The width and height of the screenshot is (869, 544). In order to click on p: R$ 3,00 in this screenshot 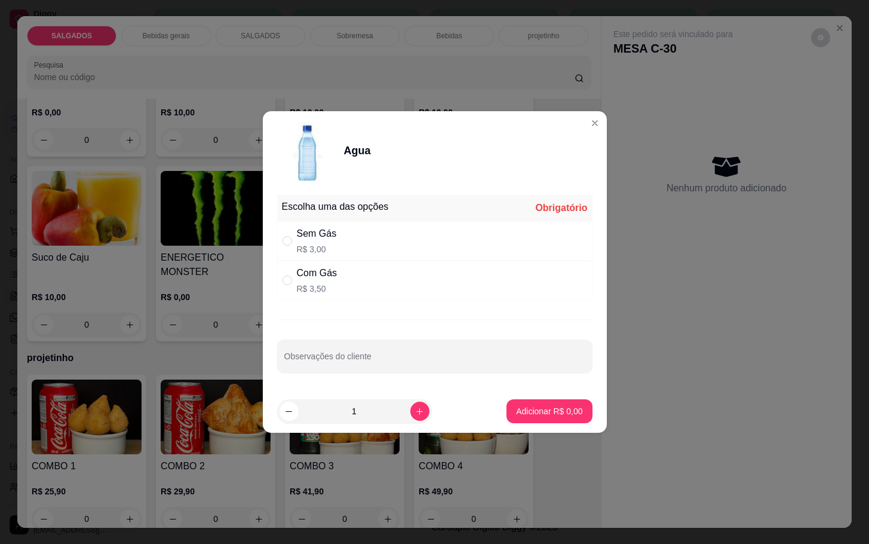, I will do `click(317, 249)`.